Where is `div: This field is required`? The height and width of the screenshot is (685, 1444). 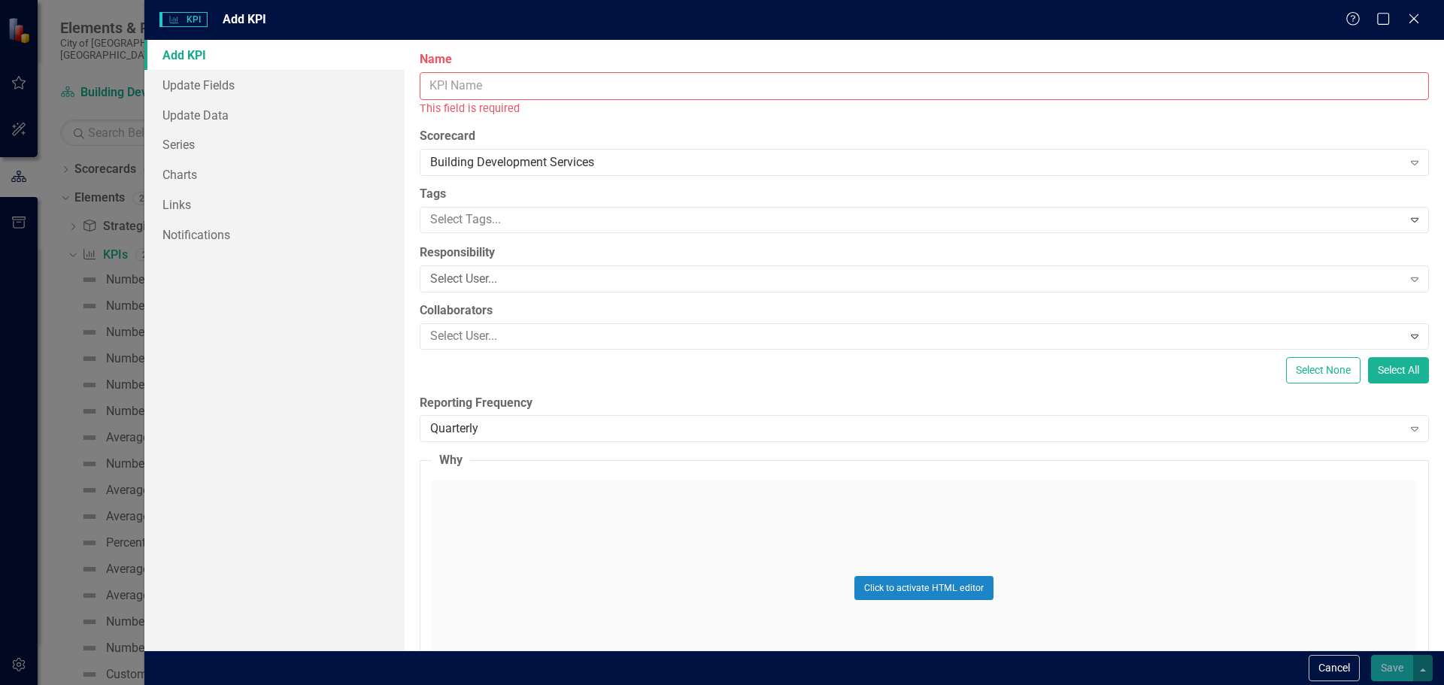 div: This field is required is located at coordinates (924, 108).